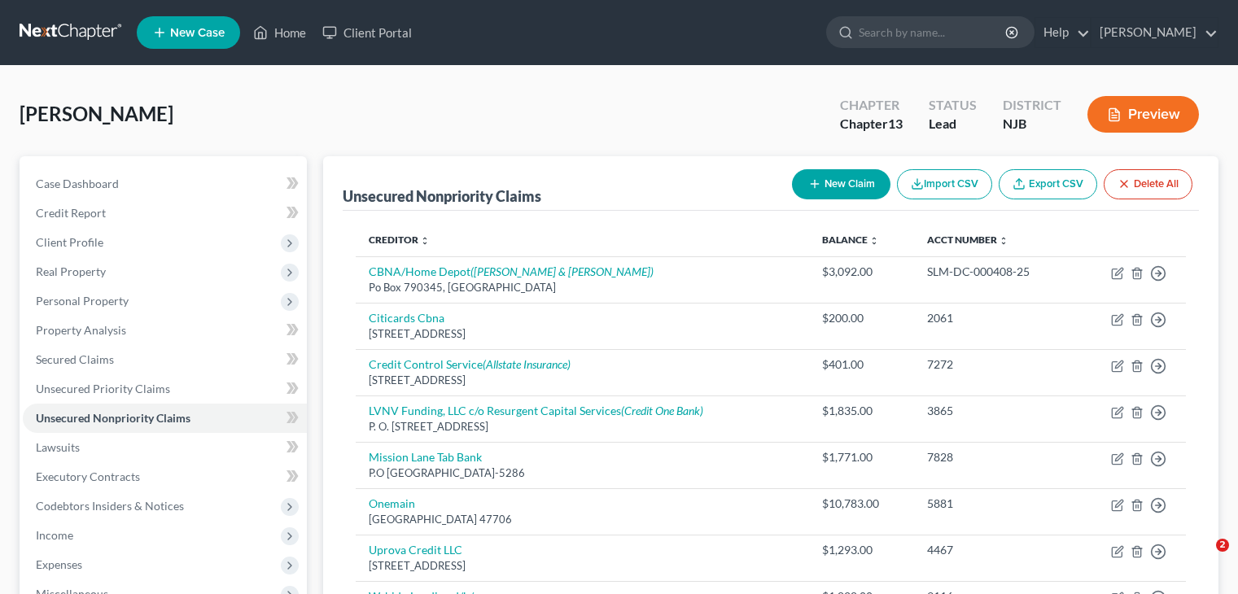  Describe the element at coordinates (81, 330) in the screenshot. I see `span: Property Analysis` at that location.